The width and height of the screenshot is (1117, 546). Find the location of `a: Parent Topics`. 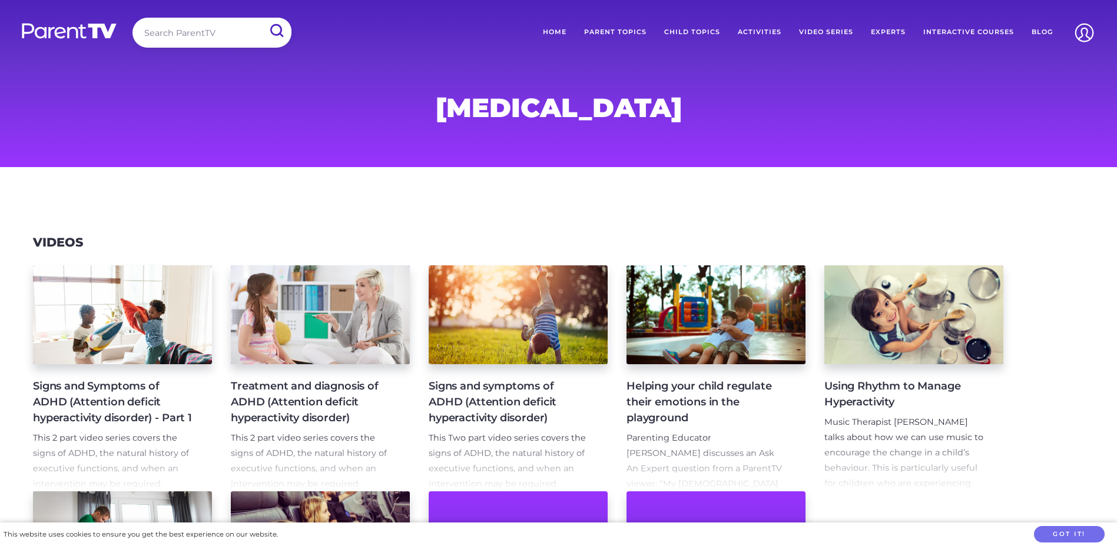

a: Parent Topics is located at coordinates (615, 32).